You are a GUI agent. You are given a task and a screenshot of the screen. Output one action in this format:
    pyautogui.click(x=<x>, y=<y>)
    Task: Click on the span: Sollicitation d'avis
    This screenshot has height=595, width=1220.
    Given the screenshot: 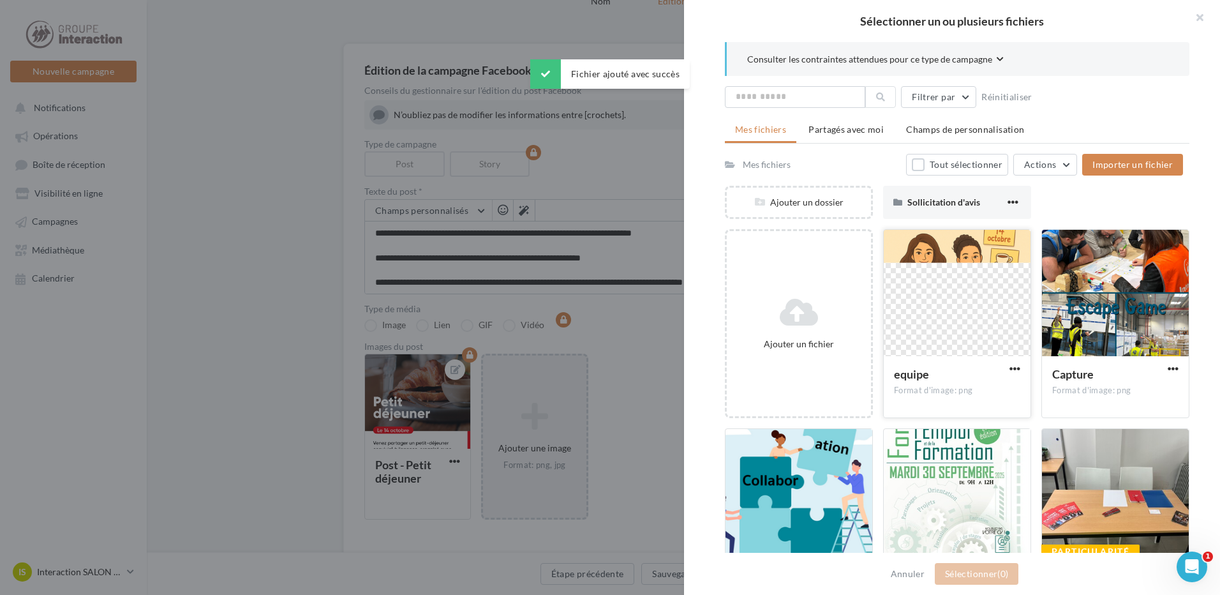 What is the action you would take?
    pyautogui.click(x=944, y=202)
    